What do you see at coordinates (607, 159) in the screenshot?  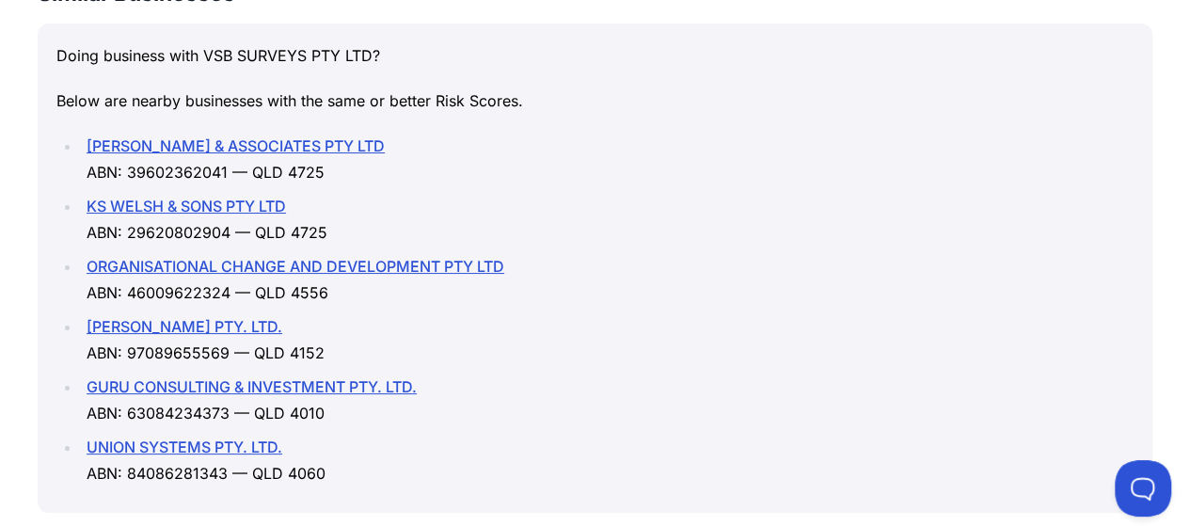 I see `li: ABN: 39602362041 — QLD 4725` at bounding box center [607, 159].